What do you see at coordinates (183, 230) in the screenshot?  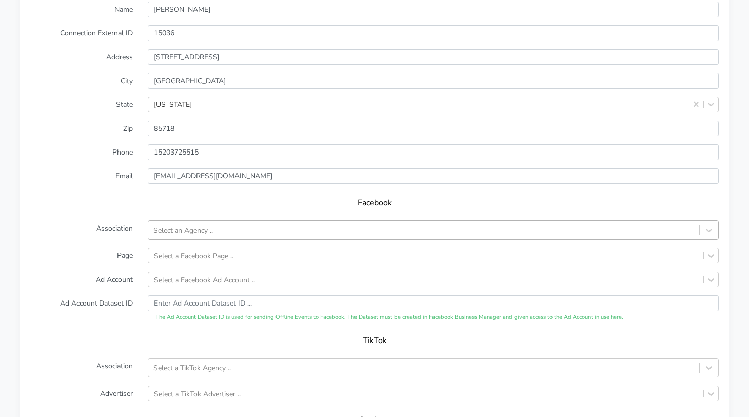 I see `div: Select an Agency ..` at bounding box center [183, 230].